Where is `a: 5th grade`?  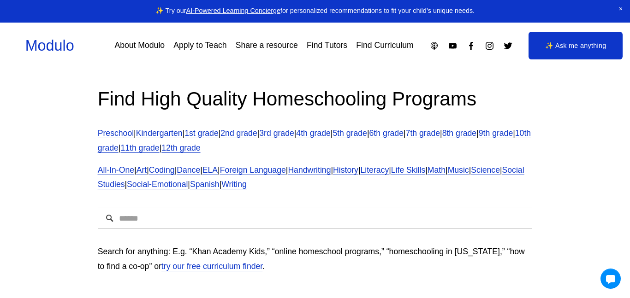
a: 5th grade is located at coordinates (349, 133).